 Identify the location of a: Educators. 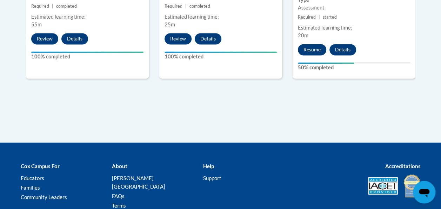
(32, 177).